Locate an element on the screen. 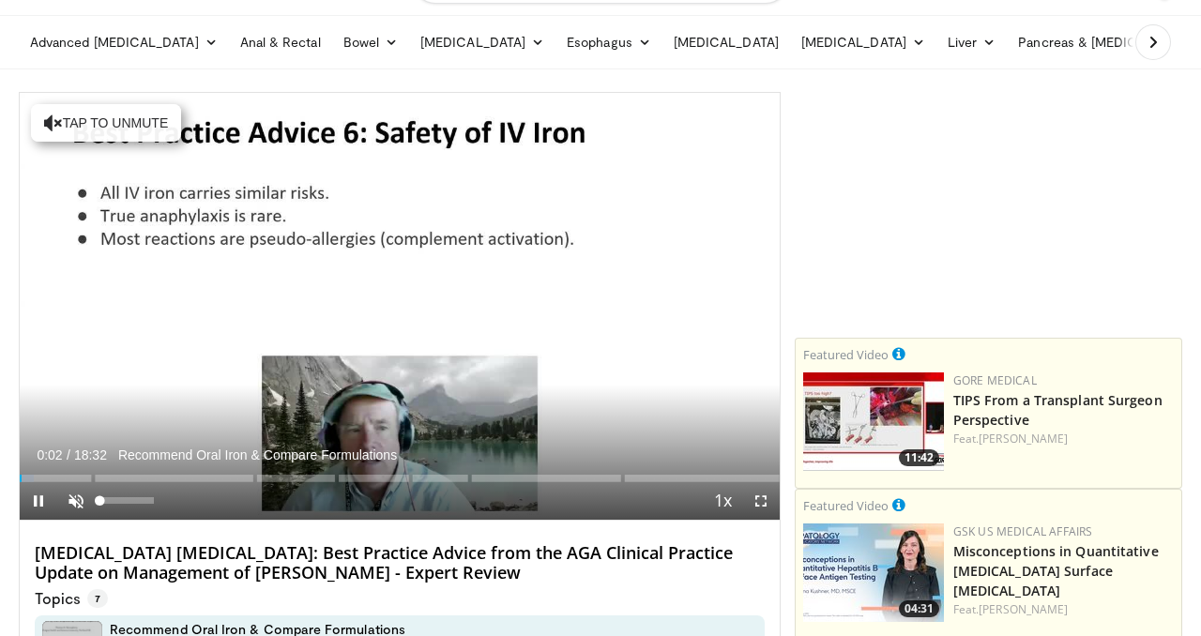  a: Liver is located at coordinates (971, 42).